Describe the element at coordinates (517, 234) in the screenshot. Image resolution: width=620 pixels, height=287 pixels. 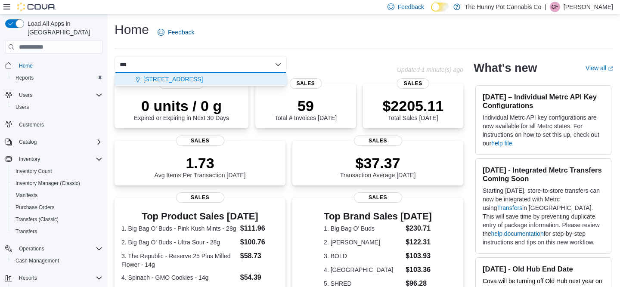
I see `a: help documentation` at that location.